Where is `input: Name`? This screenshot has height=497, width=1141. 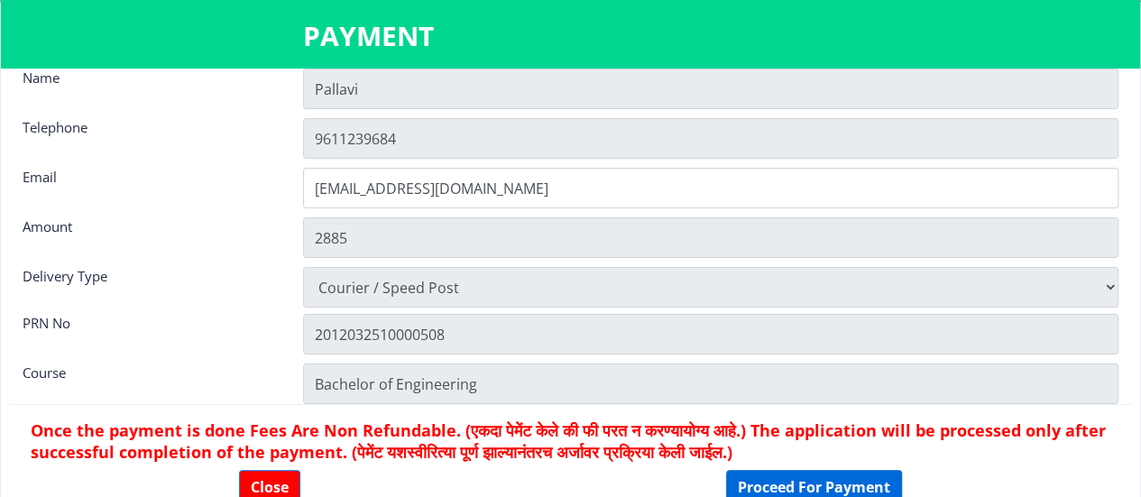 input: Name is located at coordinates (710, 88).